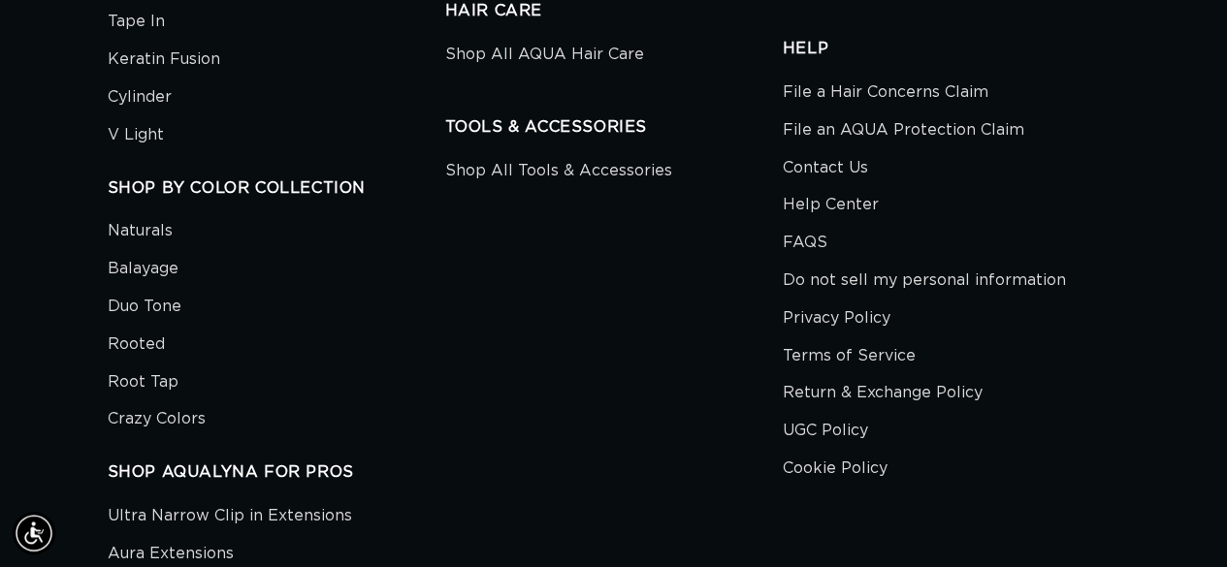  Describe the element at coordinates (544, 57) in the screenshot. I see `a: Shop All AQUA Hair Care` at that location.